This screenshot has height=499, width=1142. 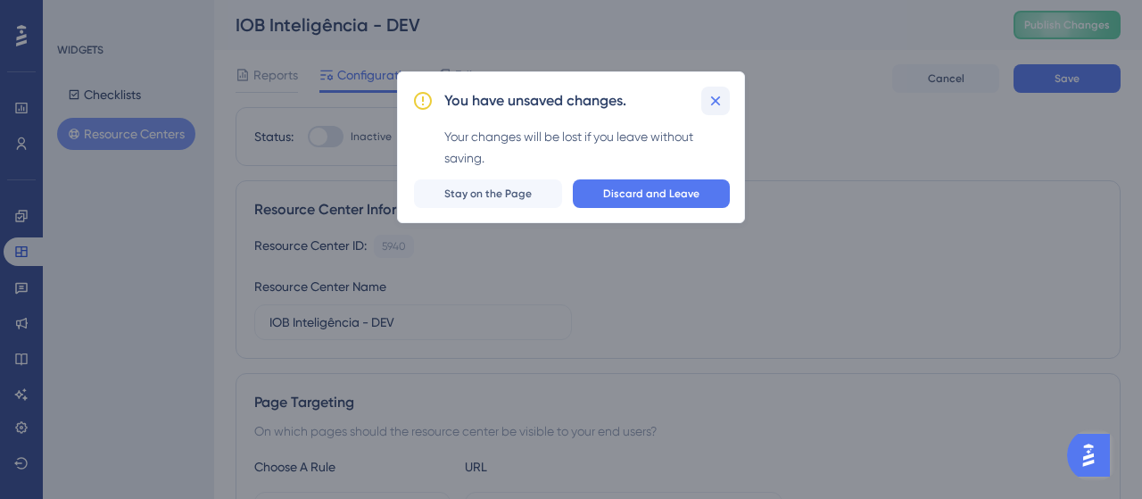 What do you see at coordinates (488, 194) in the screenshot?
I see `span: Stay on the Page` at bounding box center [488, 194].